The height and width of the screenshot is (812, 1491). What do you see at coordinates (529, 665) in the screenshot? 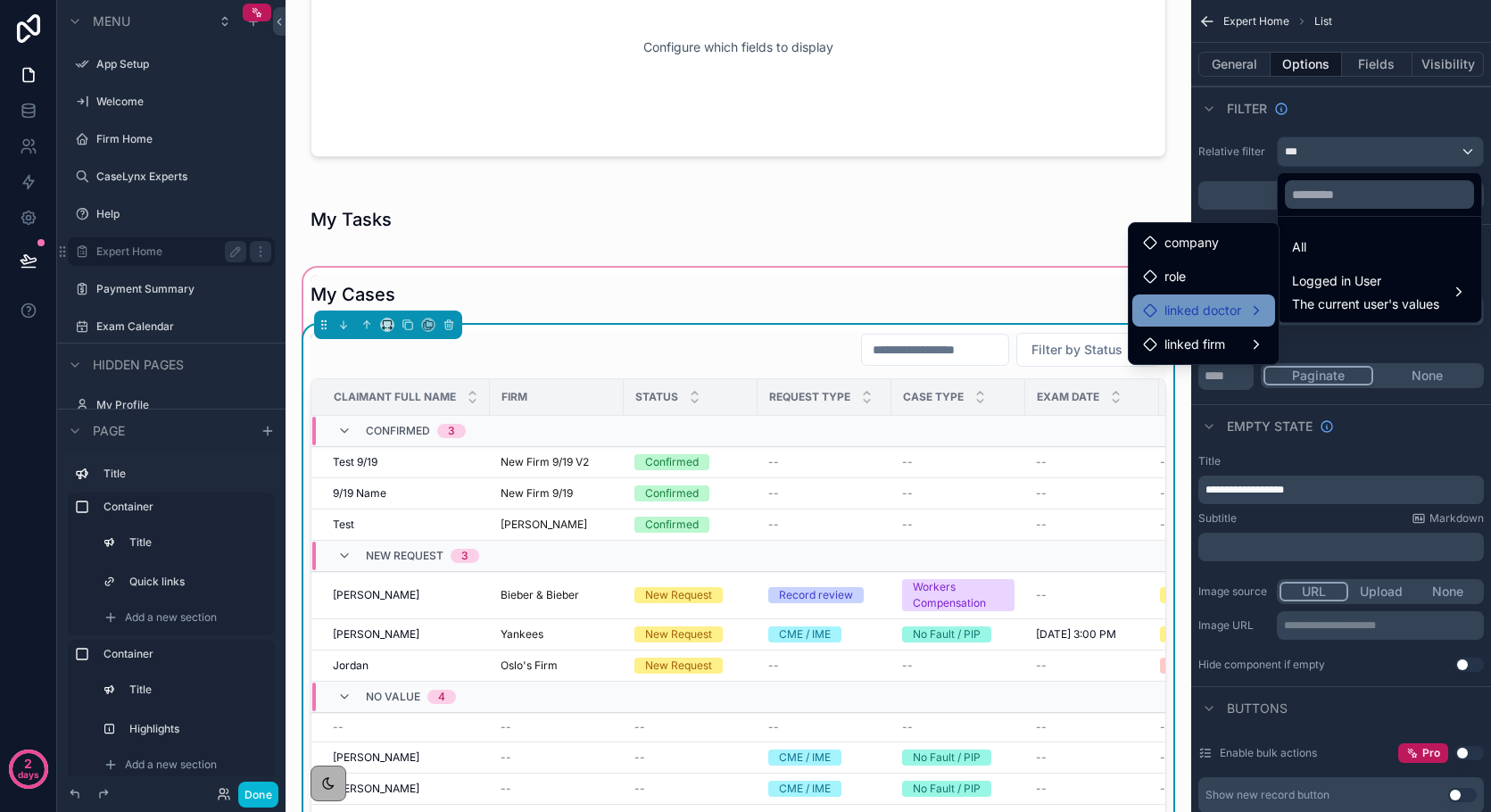
I see `span: Oslo's Firm` at bounding box center [529, 665].